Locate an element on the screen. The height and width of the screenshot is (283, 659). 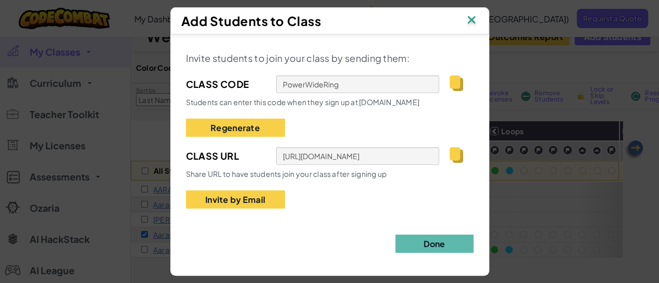
span: Class Url is located at coordinates (225, 156).